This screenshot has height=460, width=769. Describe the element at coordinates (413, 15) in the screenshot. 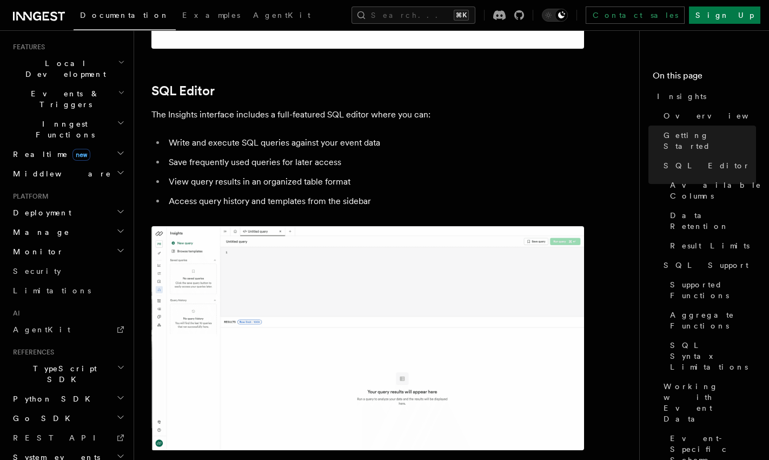

I see `button: Search...⌘K` at that location.